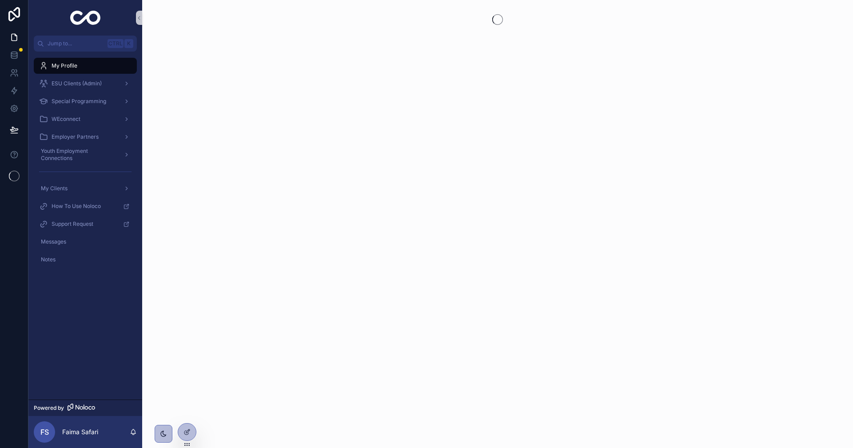 The width and height of the screenshot is (853, 448). Describe the element at coordinates (44, 432) in the screenshot. I see `span: FS` at that location.